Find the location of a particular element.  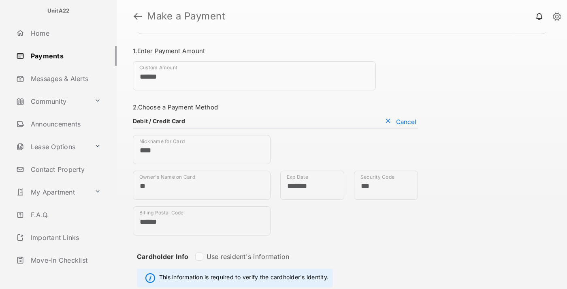

a: Important Links is located at coordinates (58, 237).